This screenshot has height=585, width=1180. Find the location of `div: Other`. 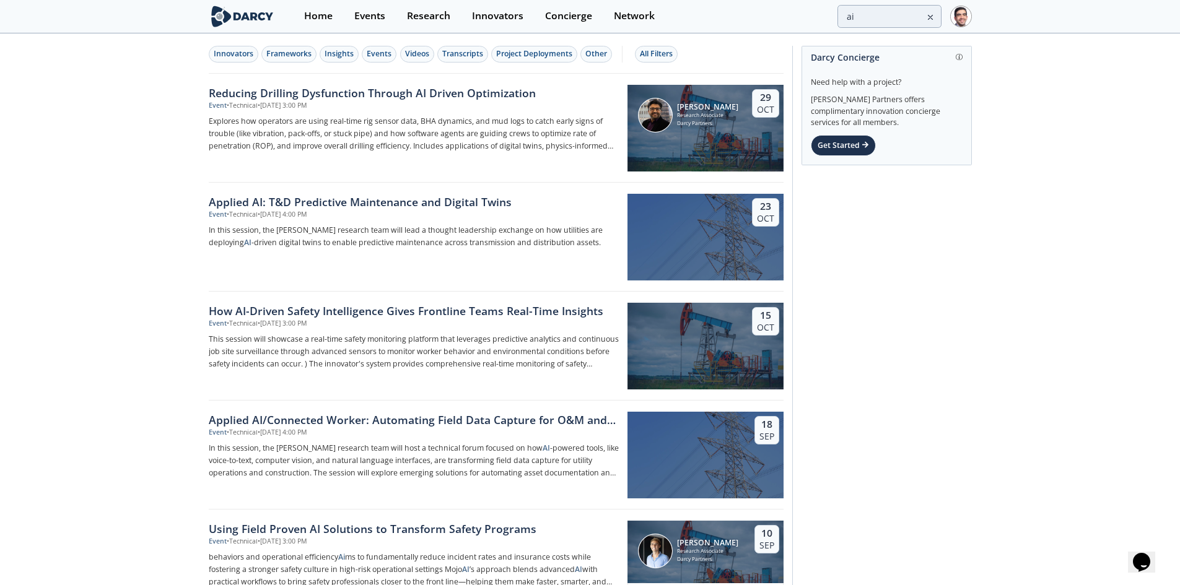

div: Other is located at coordinates (596, 54).